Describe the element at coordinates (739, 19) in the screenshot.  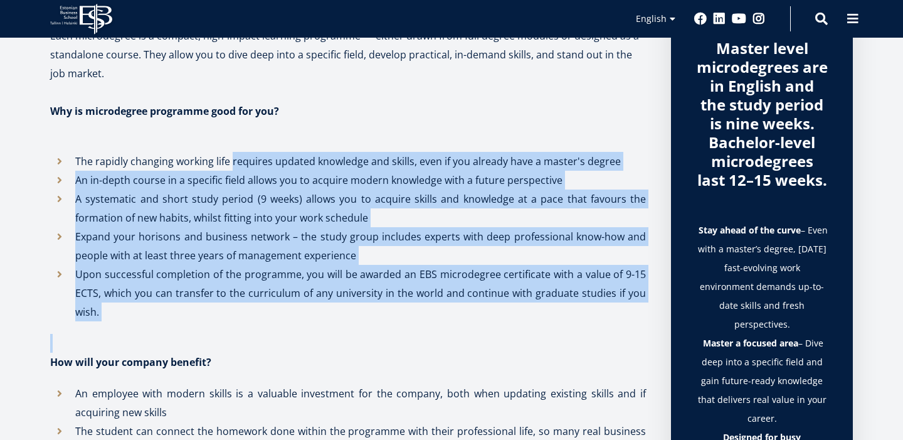
I see `a: Youtube` at that location.